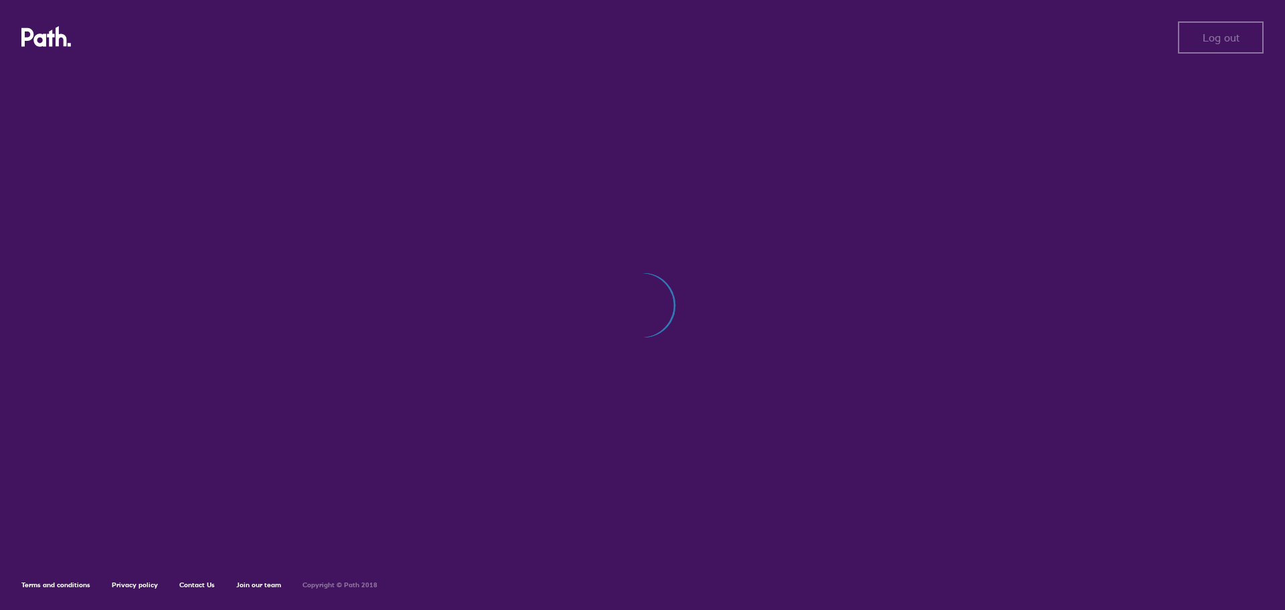 The width and height of the screenshot is (1285, 610). I want to click on span: Log out, so click(1221, 37).